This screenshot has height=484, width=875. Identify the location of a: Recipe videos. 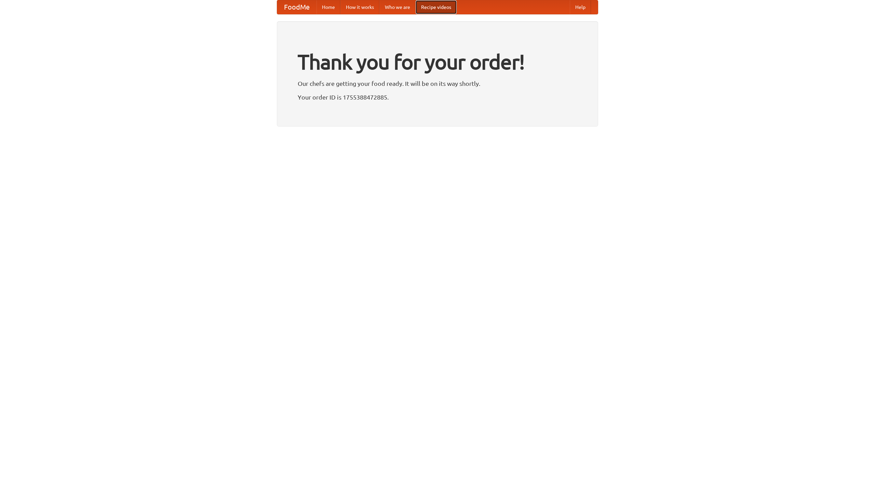
(436, 7).